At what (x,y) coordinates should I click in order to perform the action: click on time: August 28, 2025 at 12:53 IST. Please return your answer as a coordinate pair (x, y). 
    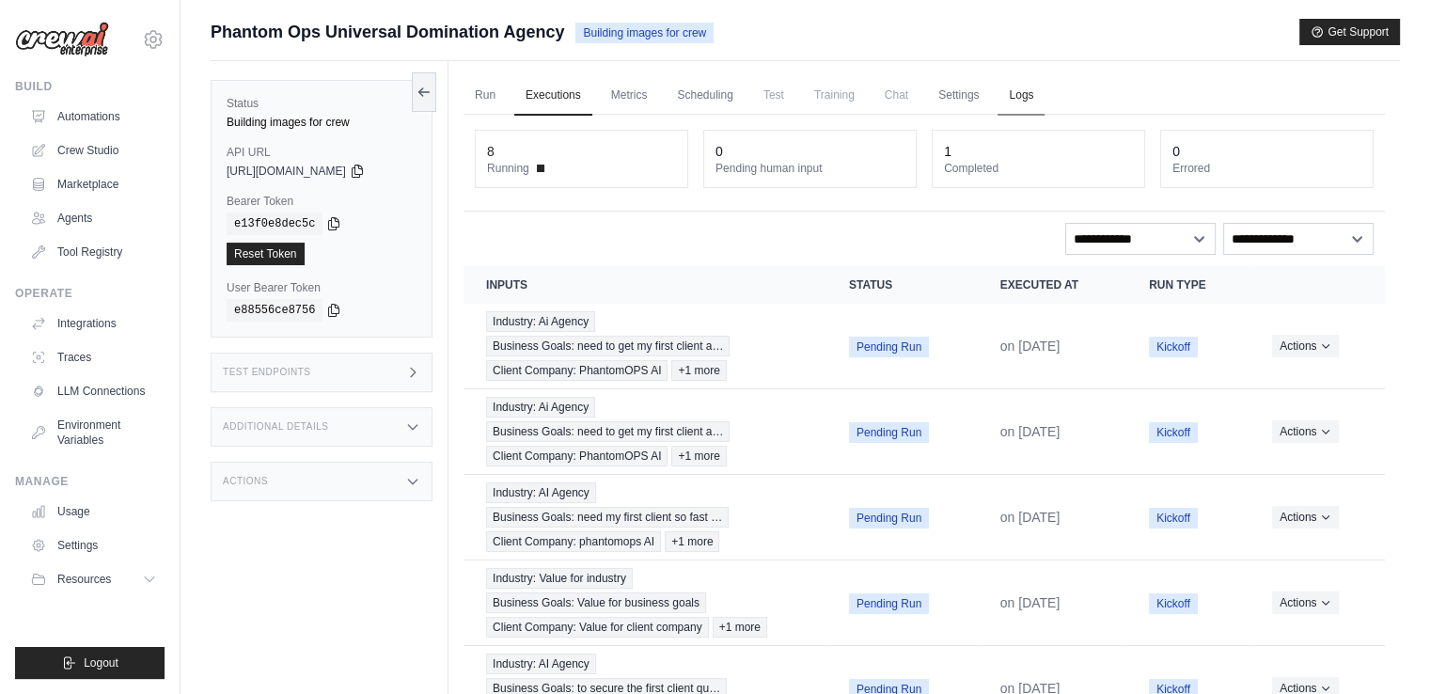
    Looking at the image, I should click on (1030, 517).